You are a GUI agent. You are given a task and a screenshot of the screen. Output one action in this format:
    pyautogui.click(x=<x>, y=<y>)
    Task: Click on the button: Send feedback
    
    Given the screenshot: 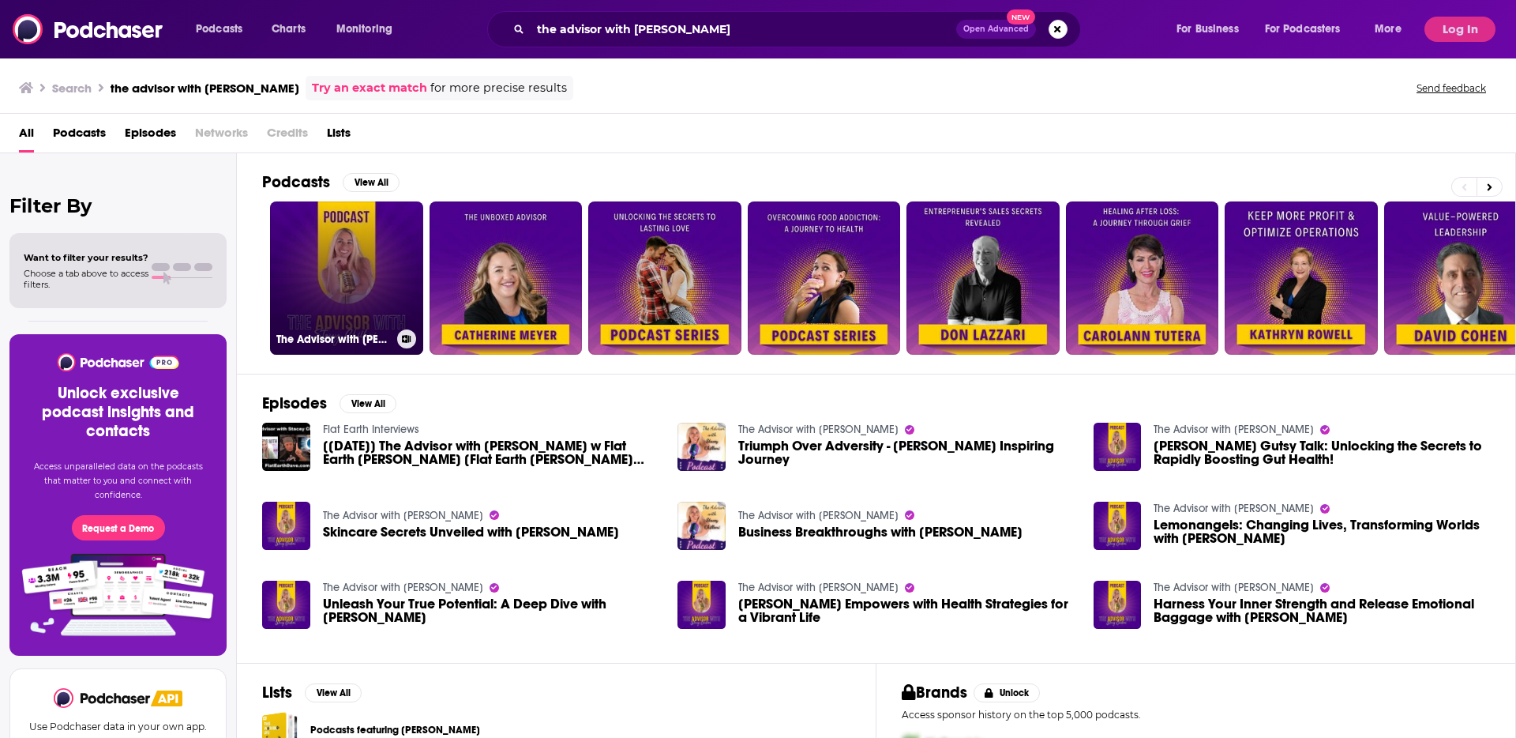 What is the action you would take?
    pyautogui.click(x=1451, y=88)
    